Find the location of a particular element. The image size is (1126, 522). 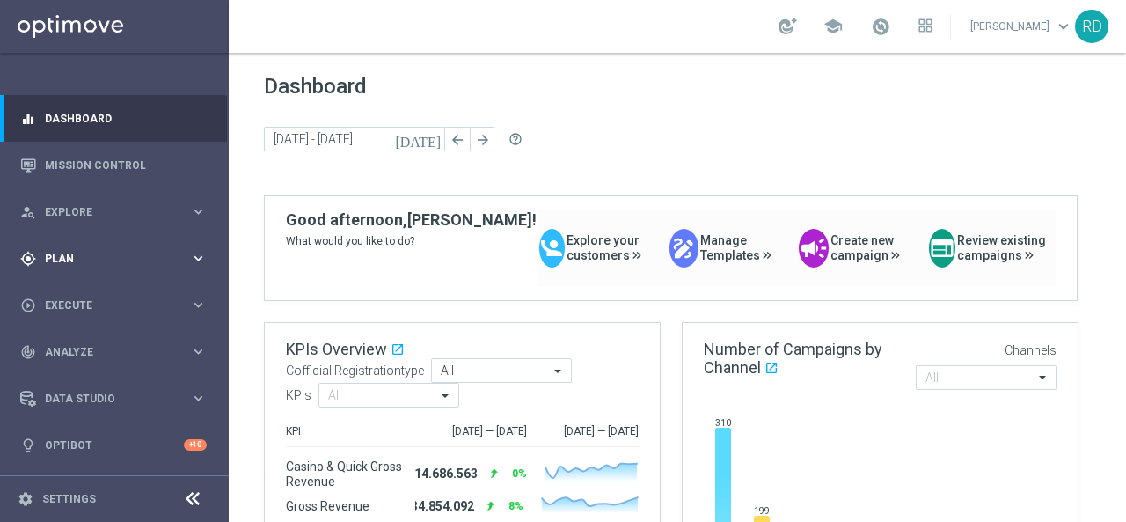

button: play_circle_outline Execute keyboard_arrow_right is located at coordinates (113, 305).